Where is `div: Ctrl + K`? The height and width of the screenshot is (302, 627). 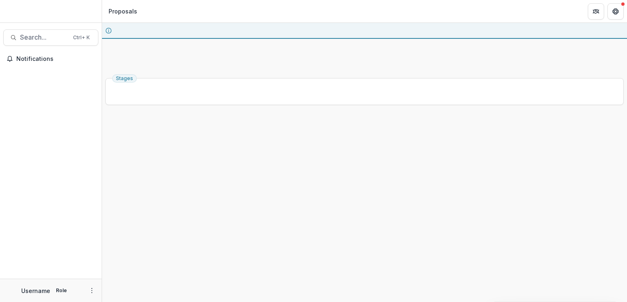 div: Ctrl + K is located at coordinates (81, 38).